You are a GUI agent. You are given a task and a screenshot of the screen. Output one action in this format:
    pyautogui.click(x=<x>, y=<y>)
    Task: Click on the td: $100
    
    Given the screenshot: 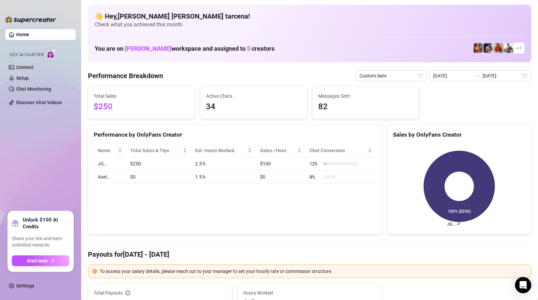 What is the action you would take?
    pyautogui.click(x=281, y=164)
    